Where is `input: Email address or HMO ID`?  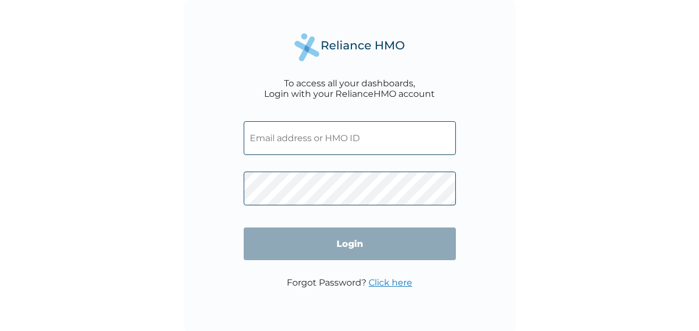 input: Email address or HMO ID is located at coordinates (350, 138).